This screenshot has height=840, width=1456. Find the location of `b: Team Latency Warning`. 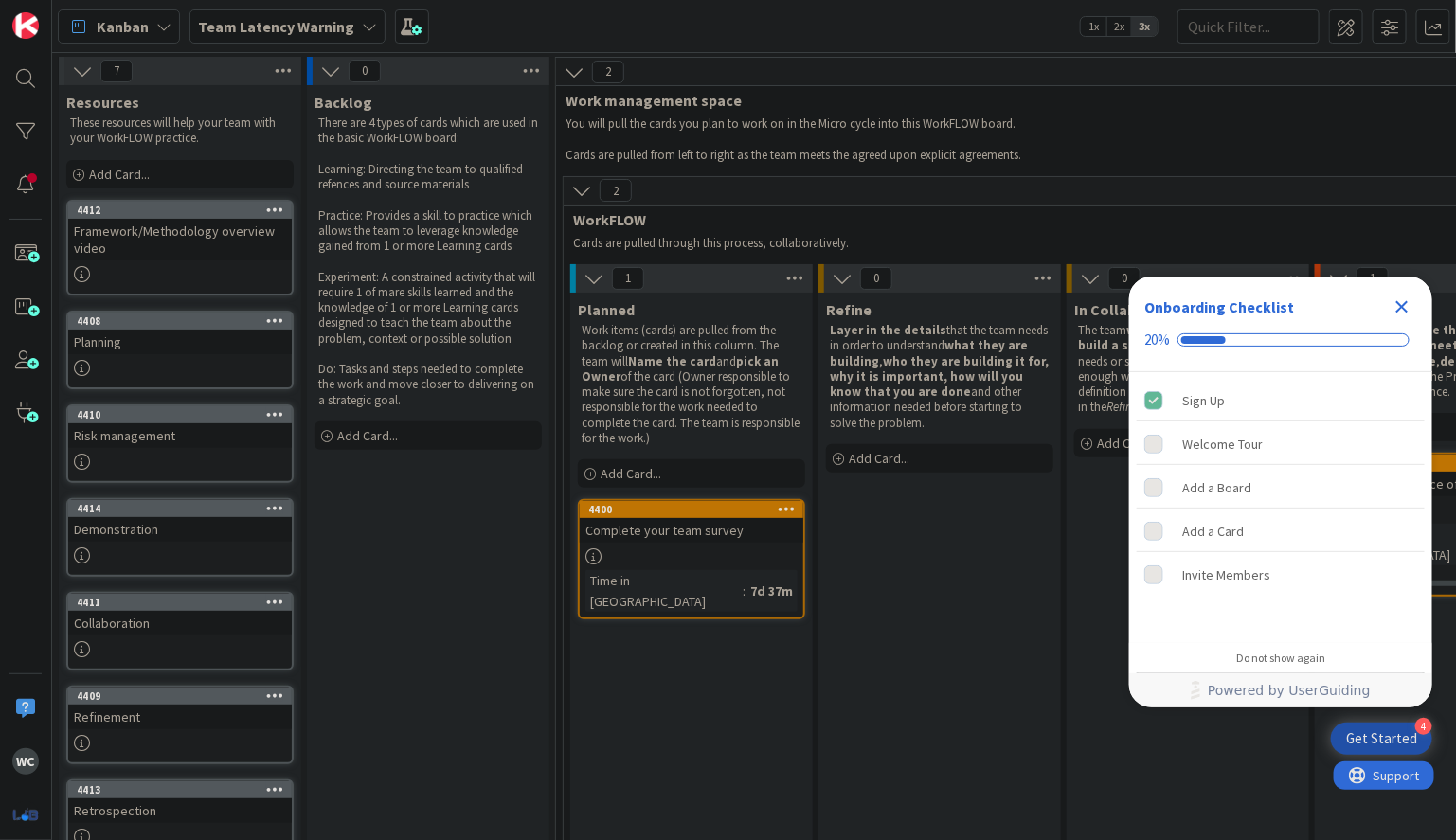

b: Team Latency Warning is located at coordinates (276, 26).